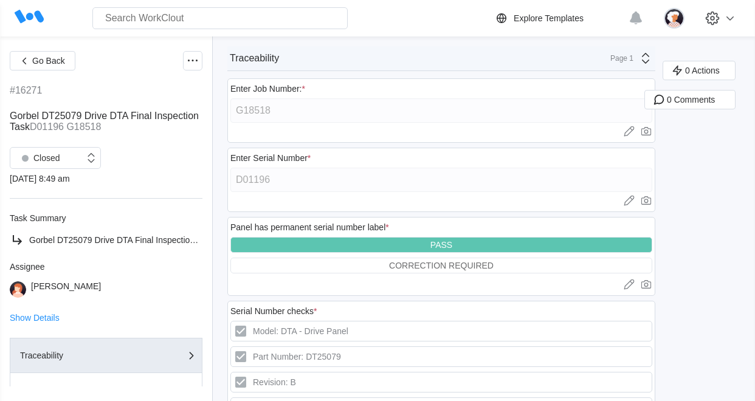  What do you see at coordinates (83, 127) in the screenshot?
I see `mark: G18518` at bounding box center [83, 127].